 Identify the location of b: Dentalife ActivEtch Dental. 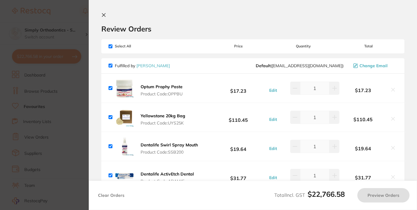
(167, 174).